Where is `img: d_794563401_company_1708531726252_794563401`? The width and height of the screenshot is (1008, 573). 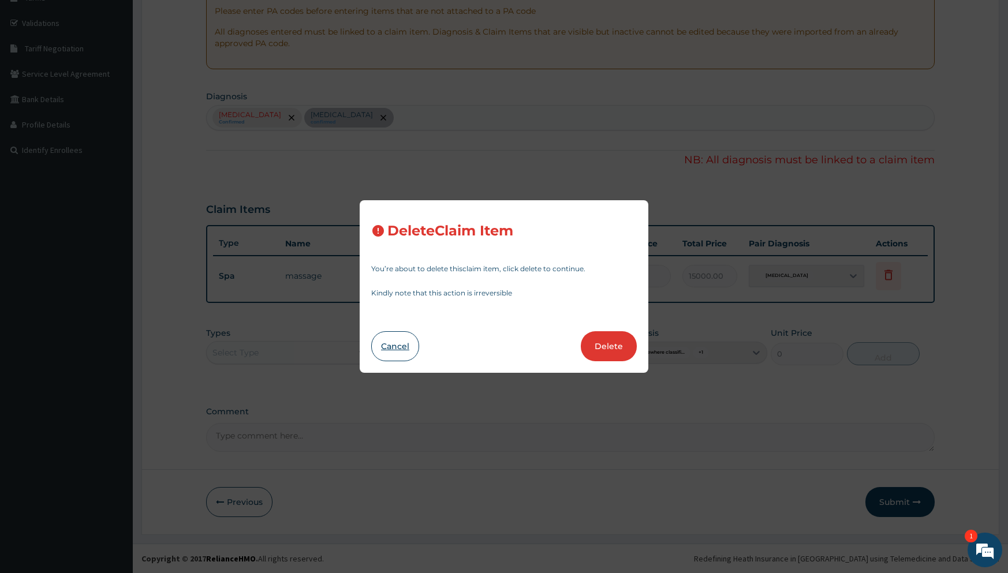
img: d_794563401_company_1708531726252_794563401 is located at coordinates (51, 72).